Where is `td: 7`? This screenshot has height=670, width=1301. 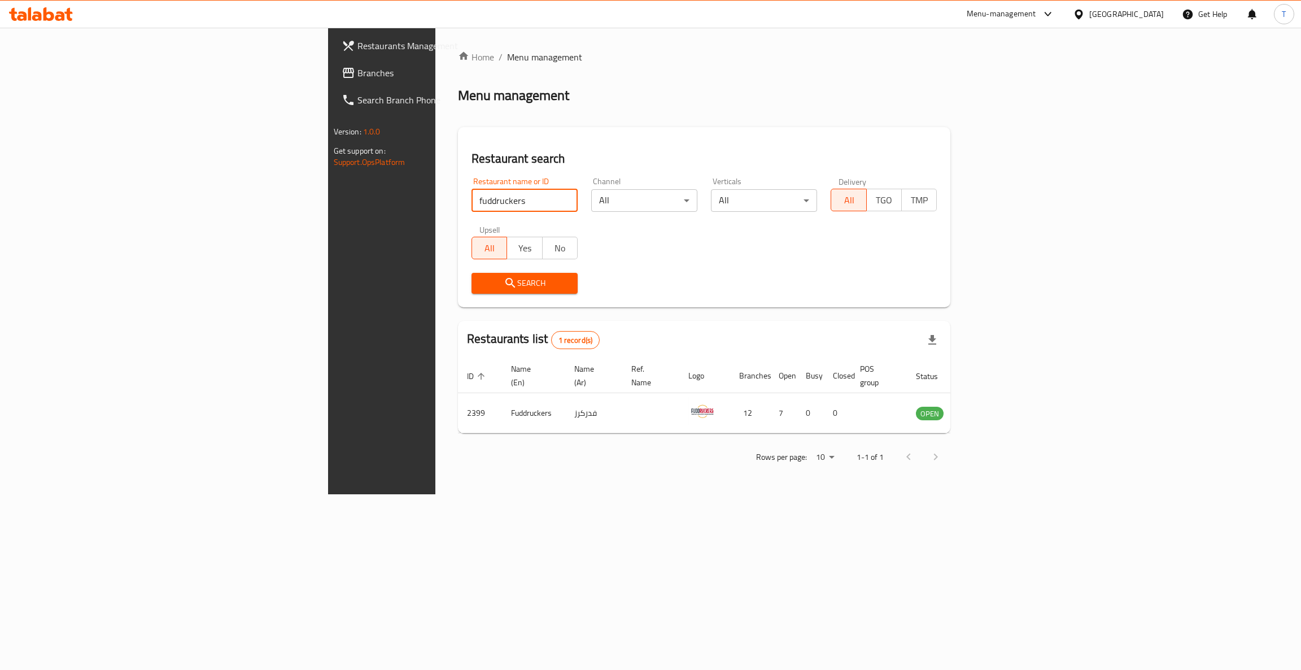
td: 7 is located at coordinates (783, 413).